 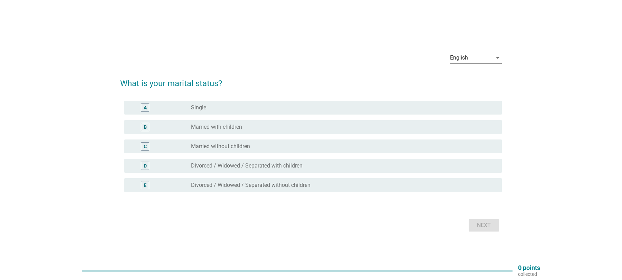 I want to click on div: English, so click(x=459, y=58).